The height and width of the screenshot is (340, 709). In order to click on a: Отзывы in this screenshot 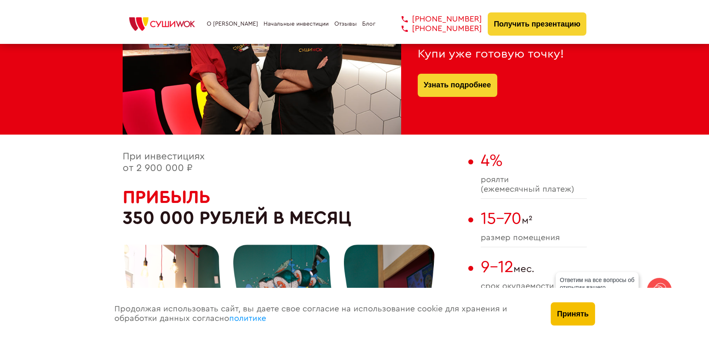, I will do `click(345, 24)`.